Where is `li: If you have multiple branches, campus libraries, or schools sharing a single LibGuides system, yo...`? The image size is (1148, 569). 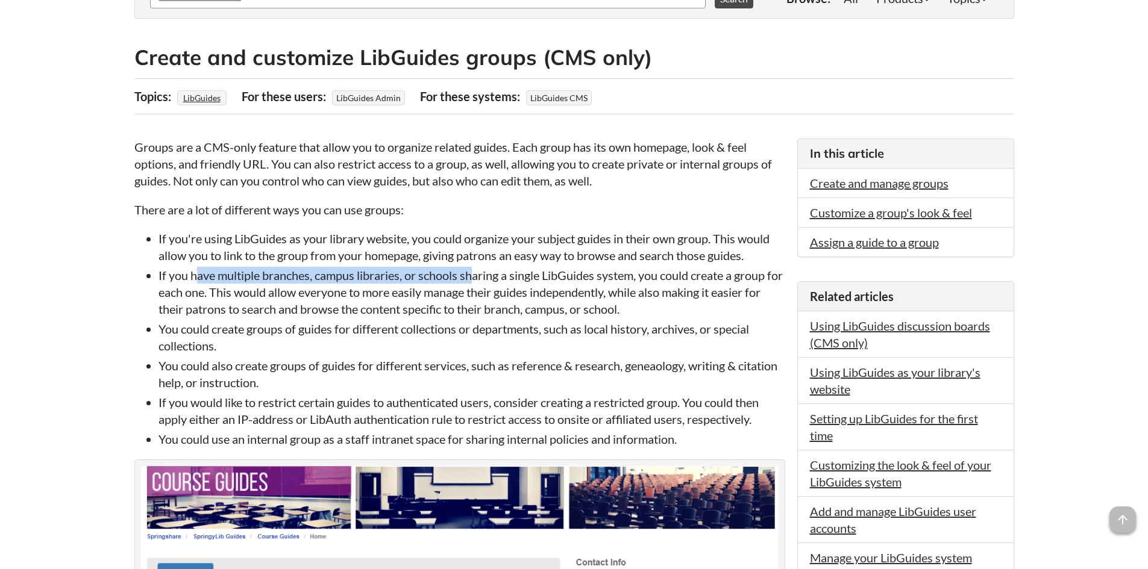
li: If you have multiple branches, campus libraries, or schools sharing a single LibGuides system, yo... is located at coordinates (472, 292).